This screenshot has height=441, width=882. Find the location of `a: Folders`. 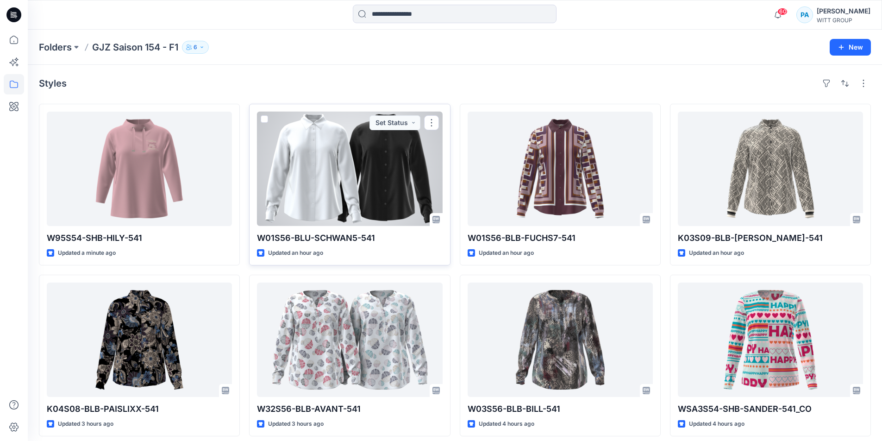

a: Folders is located at coordinates (55, 47).